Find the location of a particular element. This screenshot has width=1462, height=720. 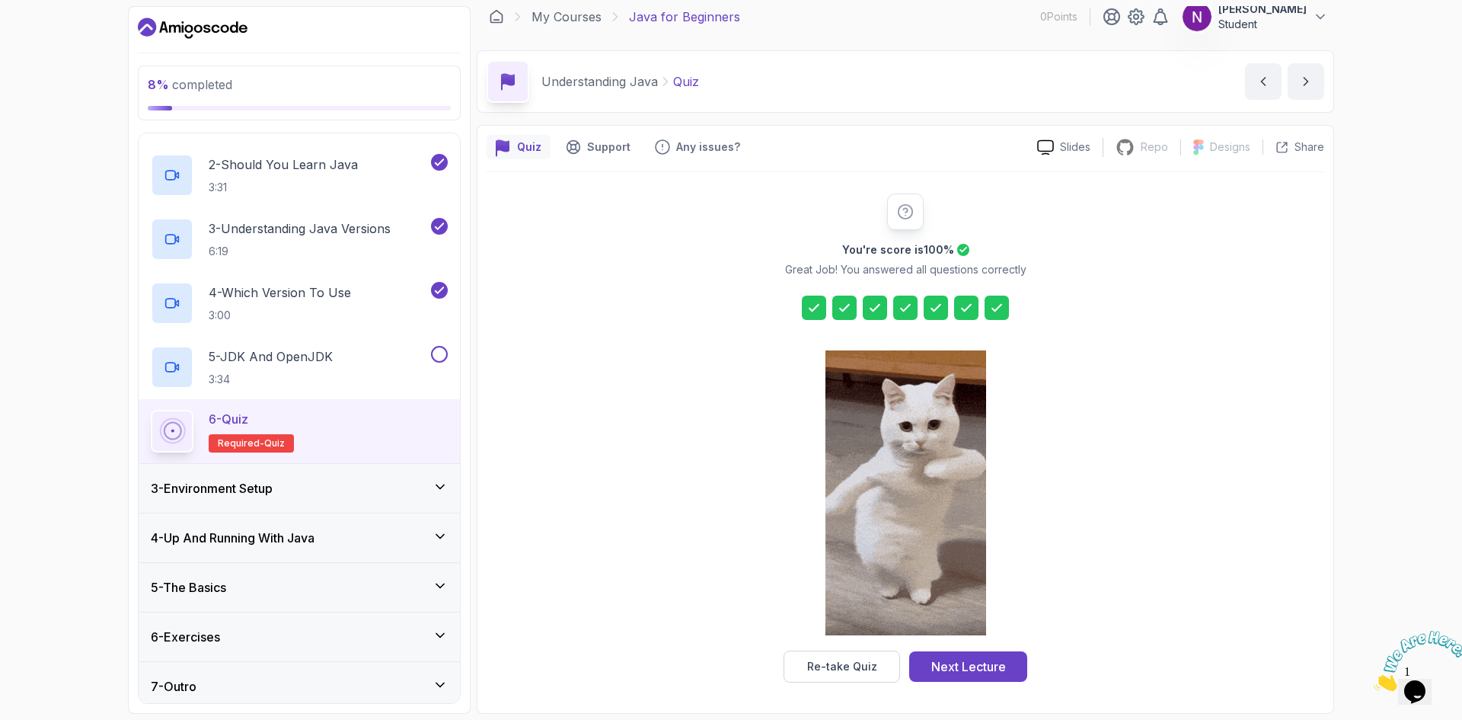

button: 3-Environment Setup is located at coordinates (299, 488).